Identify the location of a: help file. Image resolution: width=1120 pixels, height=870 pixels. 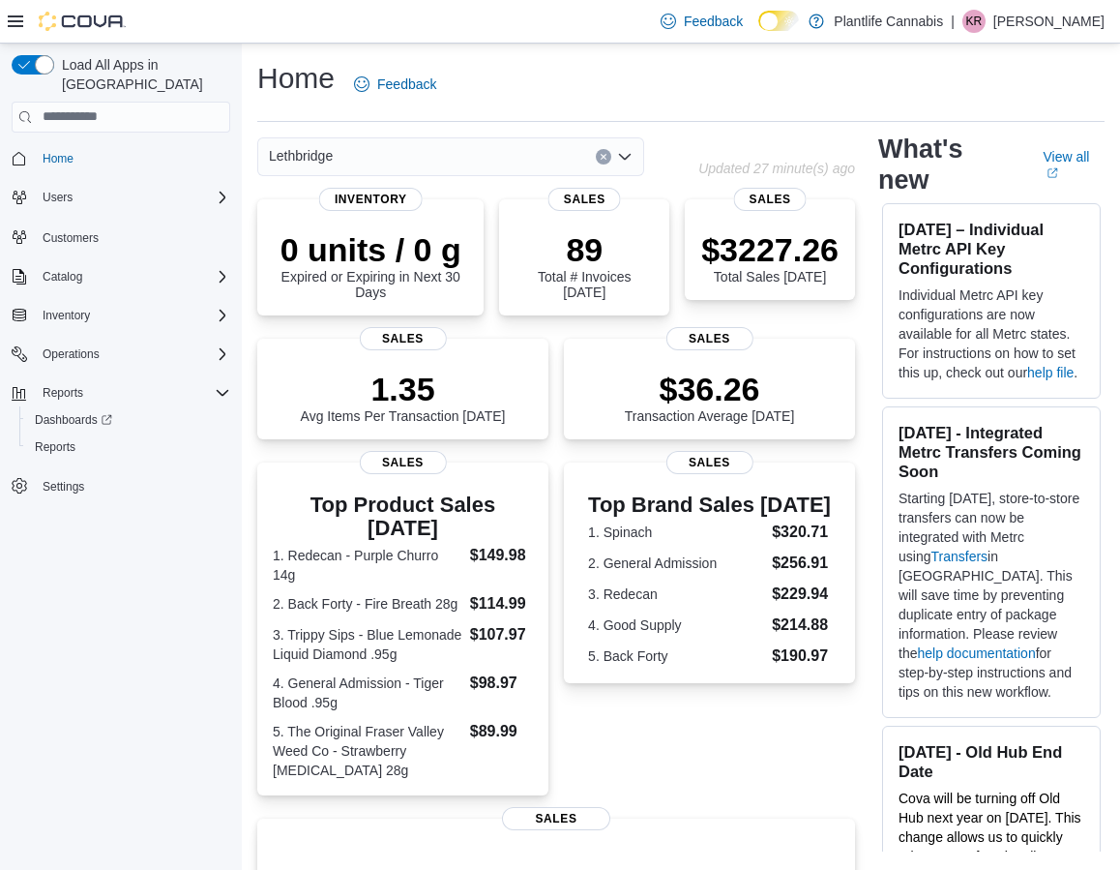
(1051, 373).